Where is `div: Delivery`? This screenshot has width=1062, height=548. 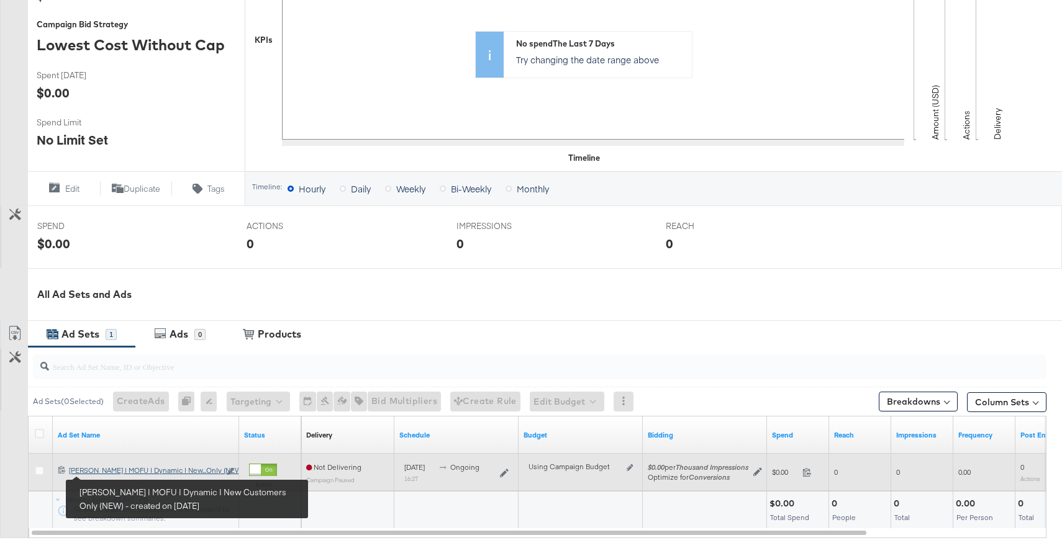
div: Delivery is located at coordinates (319, 435).